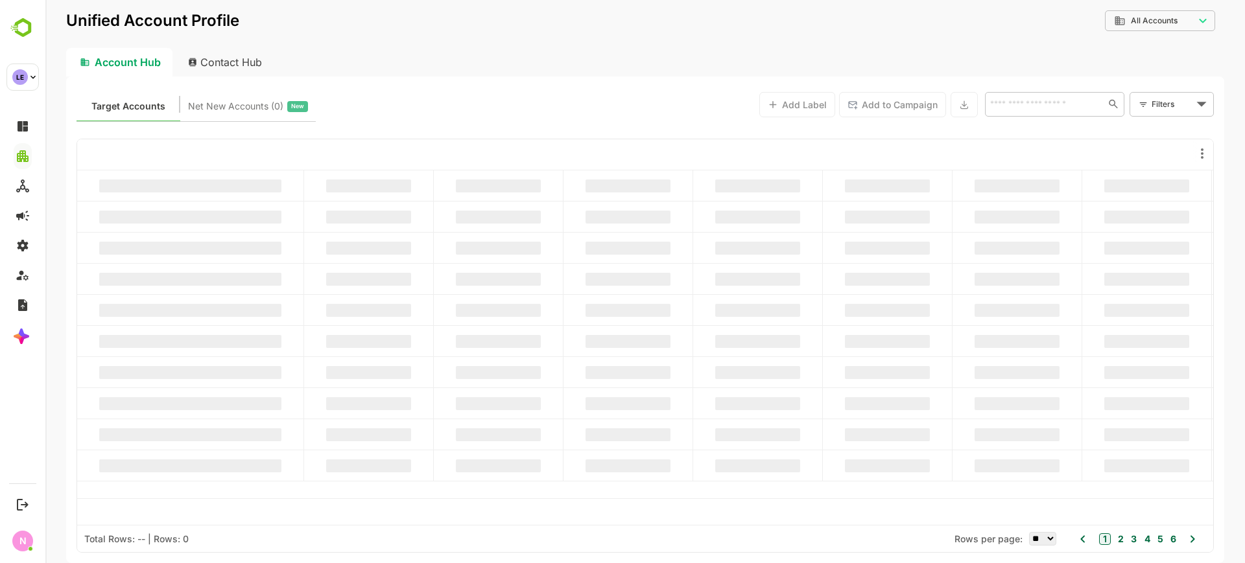 This screenshot has height=563, width=1245. What do you see at coordinates (751, 104) in the screenshot?
I see `button: Add Label` at bounding box center [751, 104].